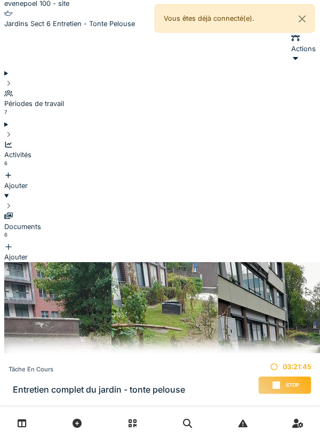 The image size is (320, 439). What do you see at coordinates (292, 385) in the screenshot?
I see `span: Stop` at bounding box center [292, 385].